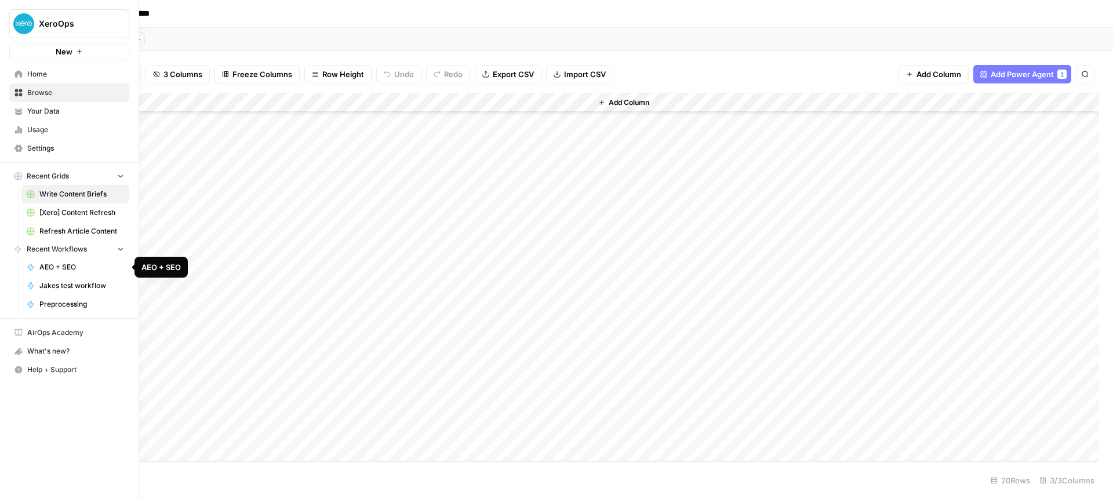  I want to click on a: Your Data, so click(69, 111).